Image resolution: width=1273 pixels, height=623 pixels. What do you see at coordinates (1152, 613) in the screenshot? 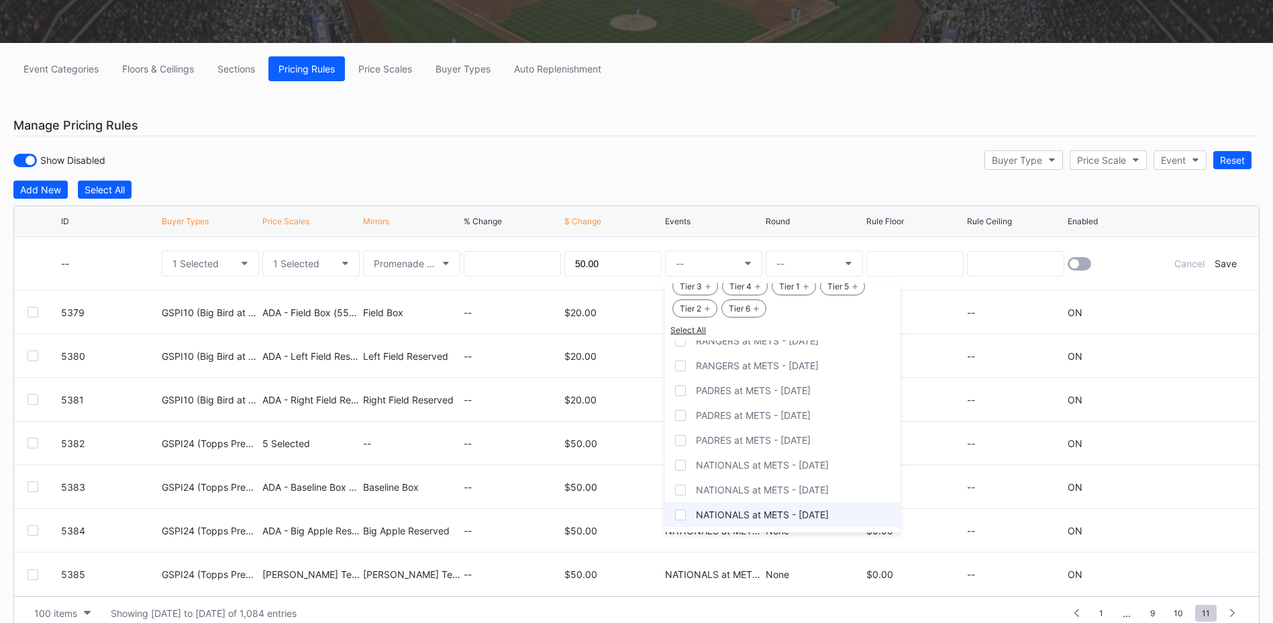
I see `span: 9` at bounding box center [1152, 613].